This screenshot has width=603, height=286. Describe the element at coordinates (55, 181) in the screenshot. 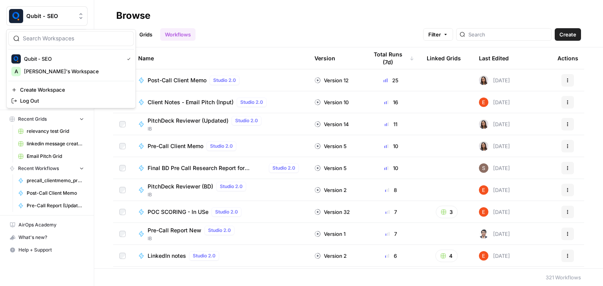

I see `span: precall_clientmemo_prerevenue_sagar` at that location.